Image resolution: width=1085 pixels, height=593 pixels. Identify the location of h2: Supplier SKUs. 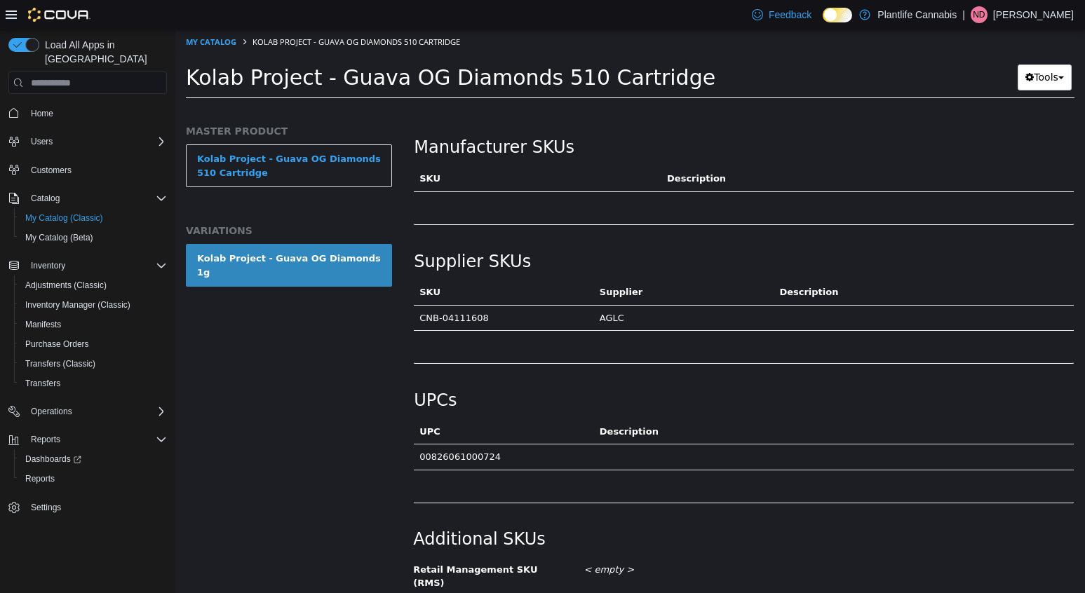
(297, 232).